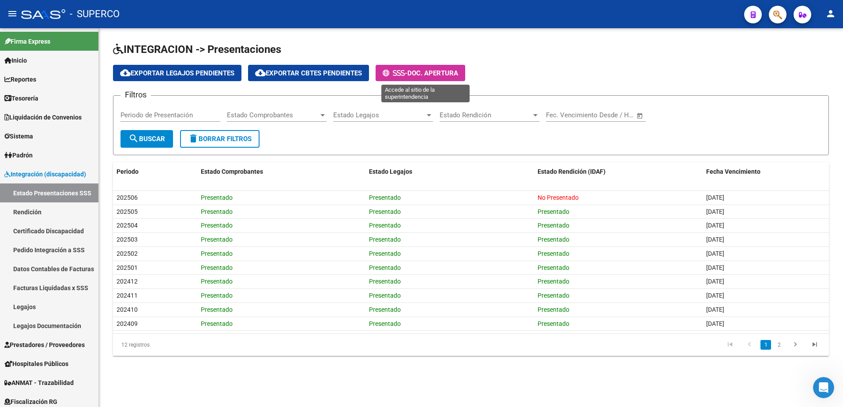 This screenshot has width=843, height=407. What do you see at coordinates (558, 198) in the screenshot?
I see `span: No Presentado` at bounding box center [558, 198].